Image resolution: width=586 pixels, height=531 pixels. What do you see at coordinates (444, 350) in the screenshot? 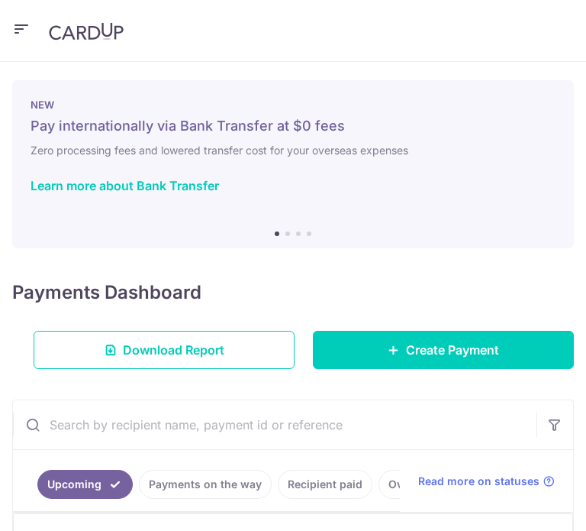
I see `a: Create Payment` at bounding box center [444, 350].